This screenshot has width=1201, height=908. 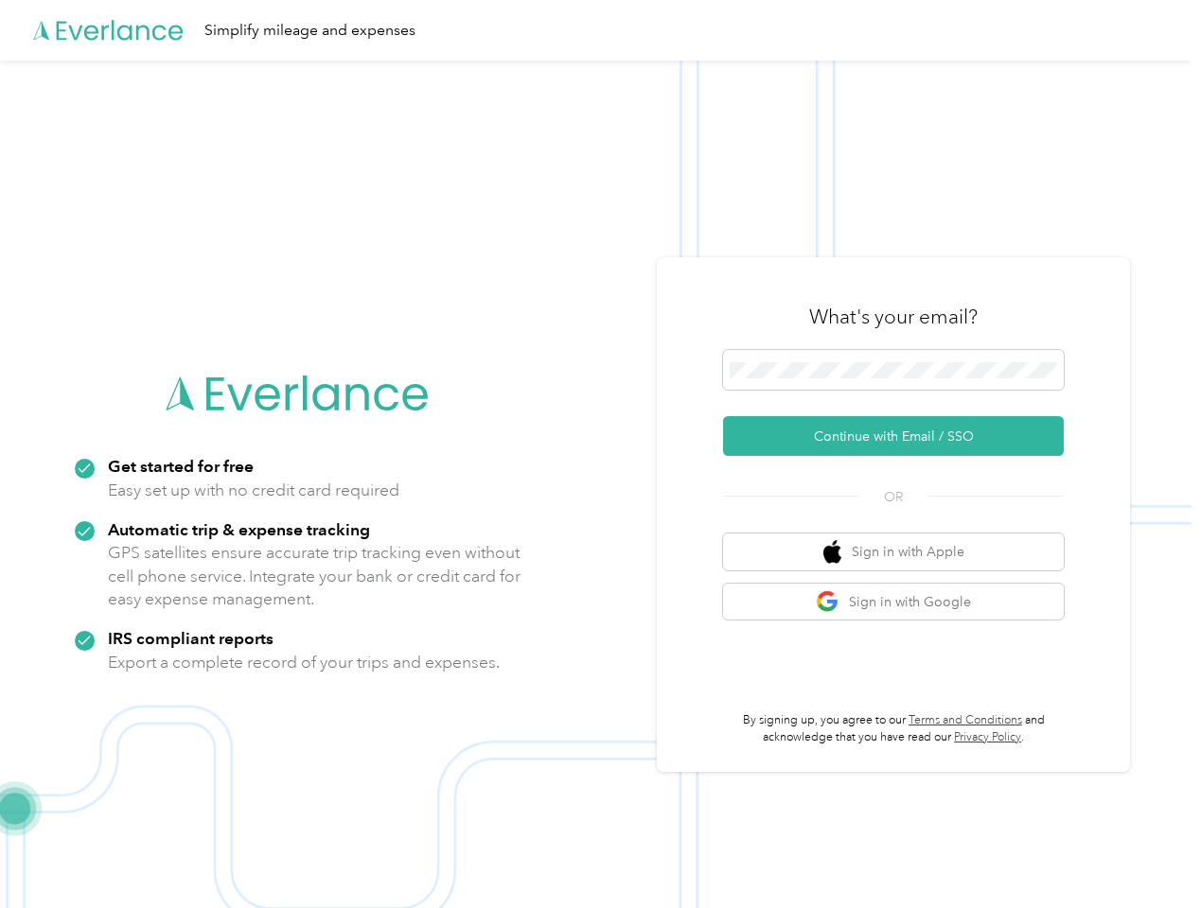 I want to click on p: Export a complete record of your trips and expenses., so click(x=304, y=662).